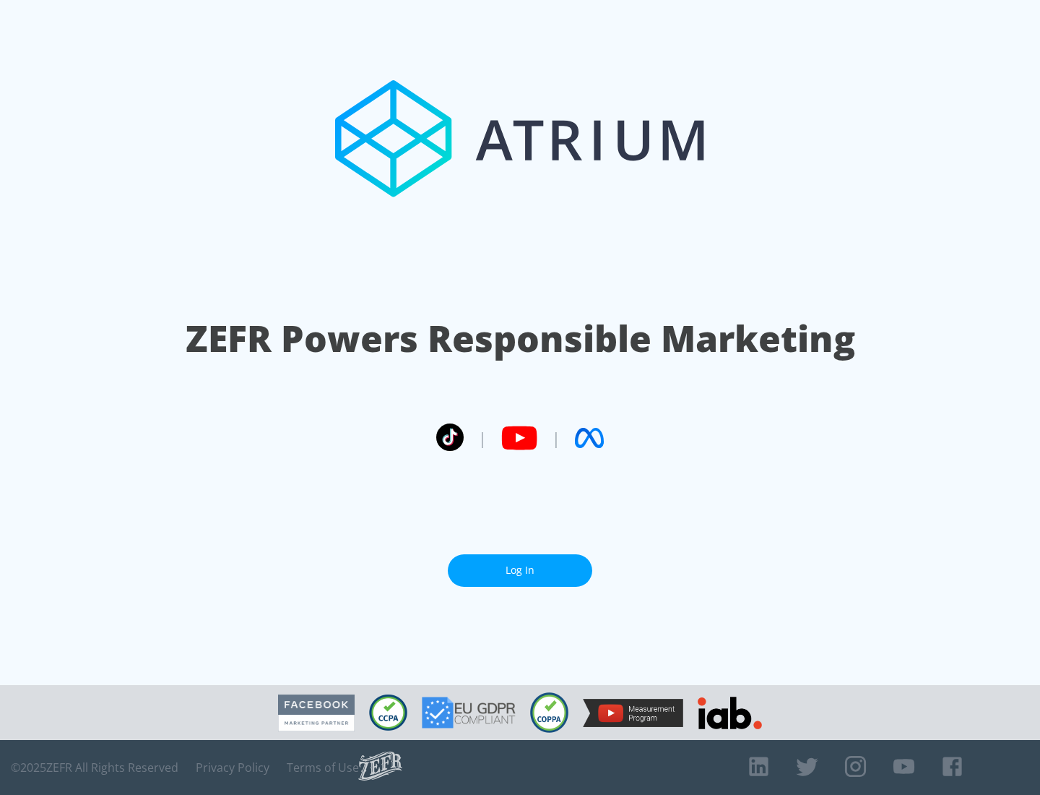 The height and width of the screenshot is (795, 1040). Describe the element at coordinates (233, 767) in the screenshot. I see `a: Privacy Policy` at that location.